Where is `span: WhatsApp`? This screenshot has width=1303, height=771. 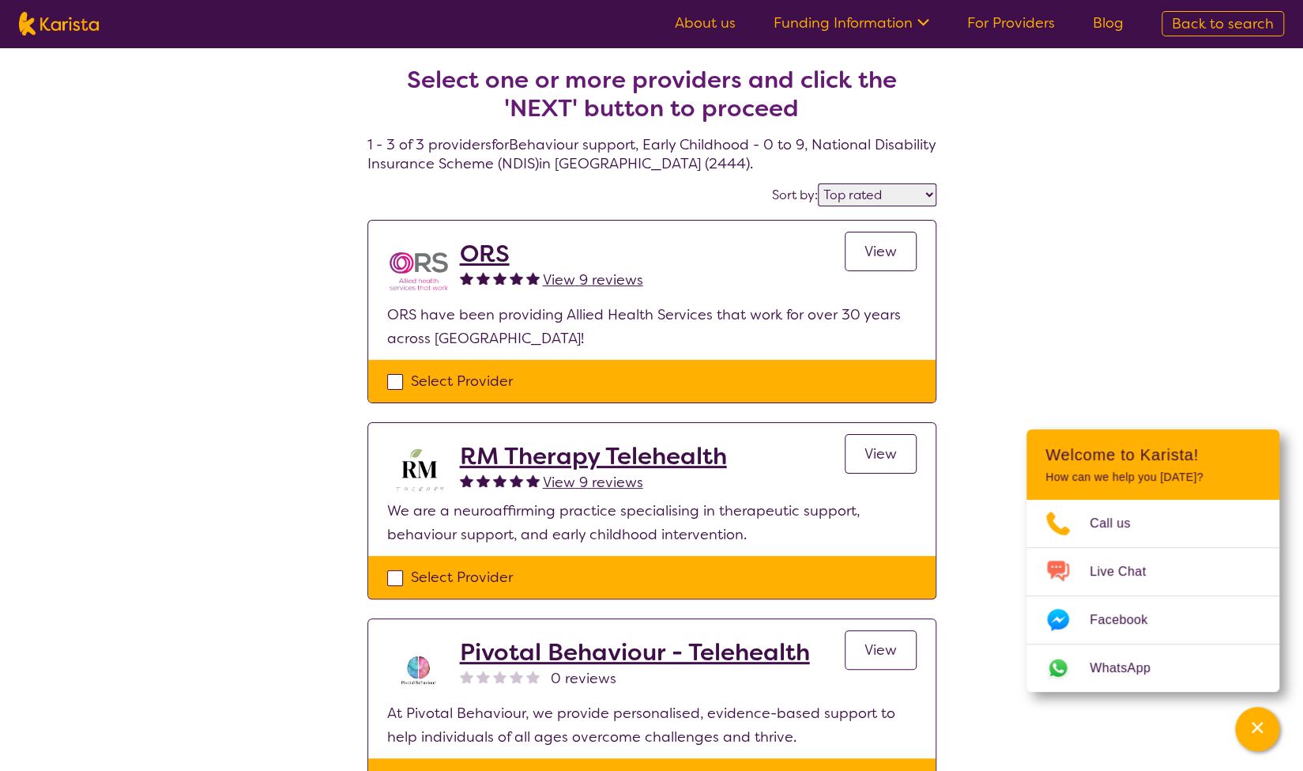 span: WhatsApp is located at coordinates (1130, 668).